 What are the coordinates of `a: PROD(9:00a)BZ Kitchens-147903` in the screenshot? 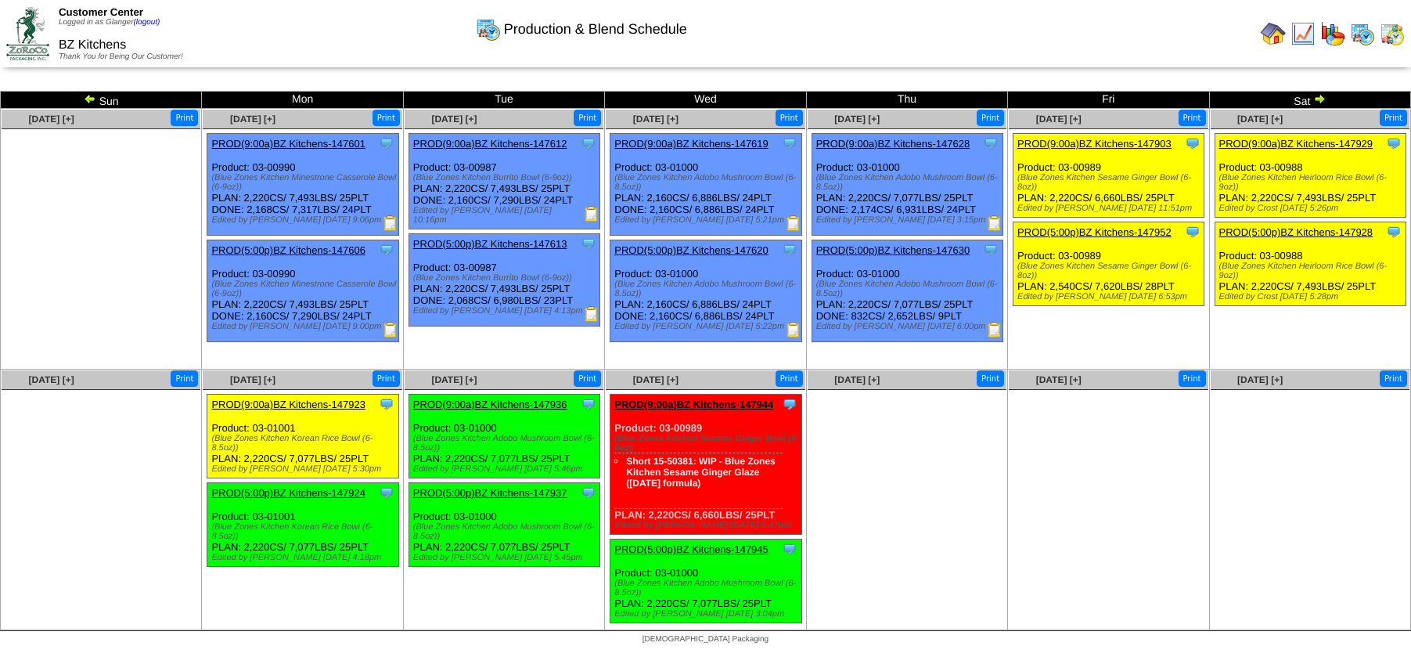 It's located at (1094, 143).